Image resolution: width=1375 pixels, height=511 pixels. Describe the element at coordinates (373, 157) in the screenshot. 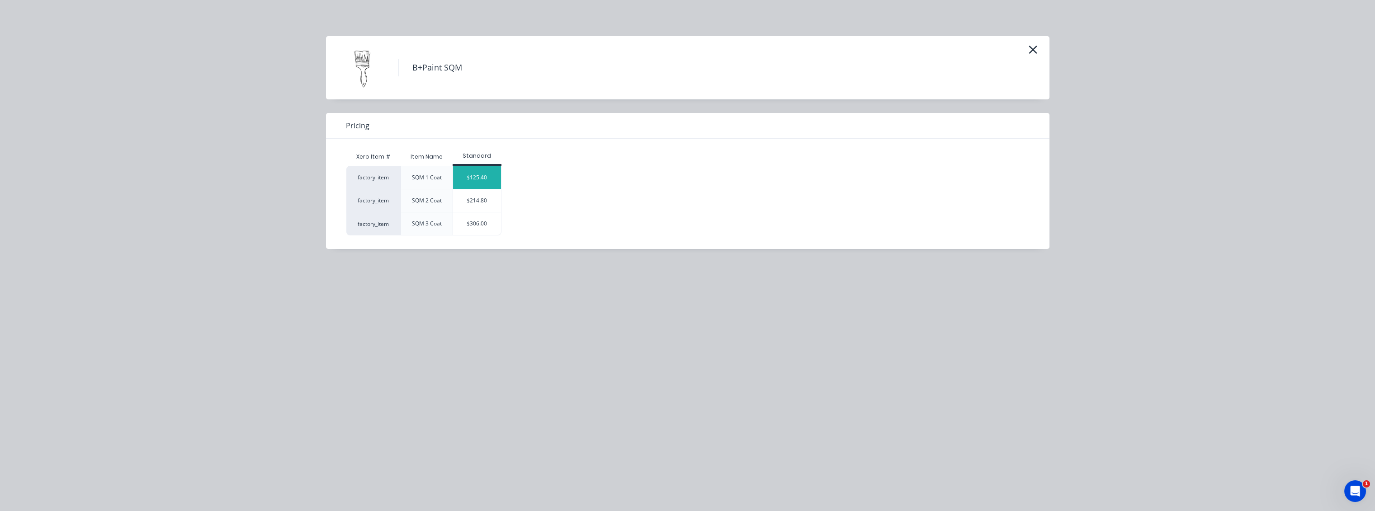

I see `div: Xero Item #` at that location.